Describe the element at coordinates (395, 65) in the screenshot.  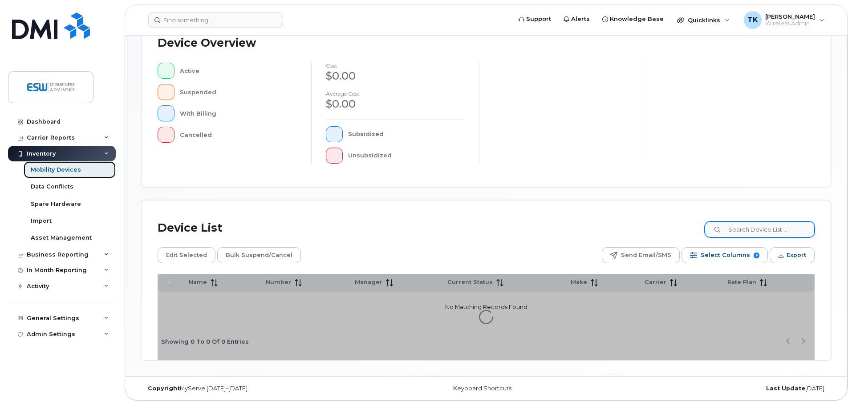
I see `h4: cost` at that location.